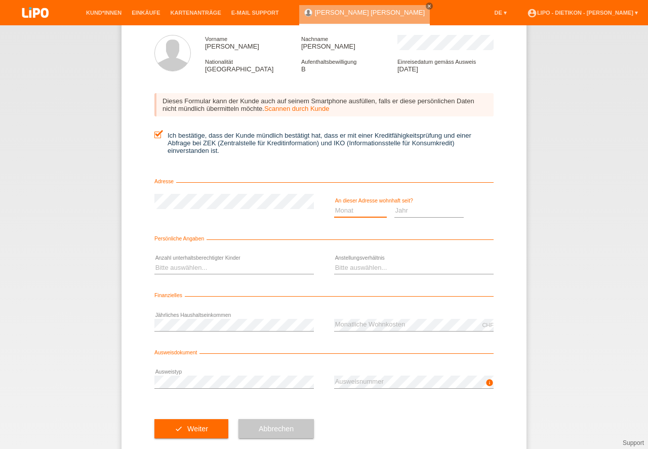 The height and width of the screenshot is (449, 648). I want to click on span: Einreisedatum gemäss Ausweis, so click(436, 62).